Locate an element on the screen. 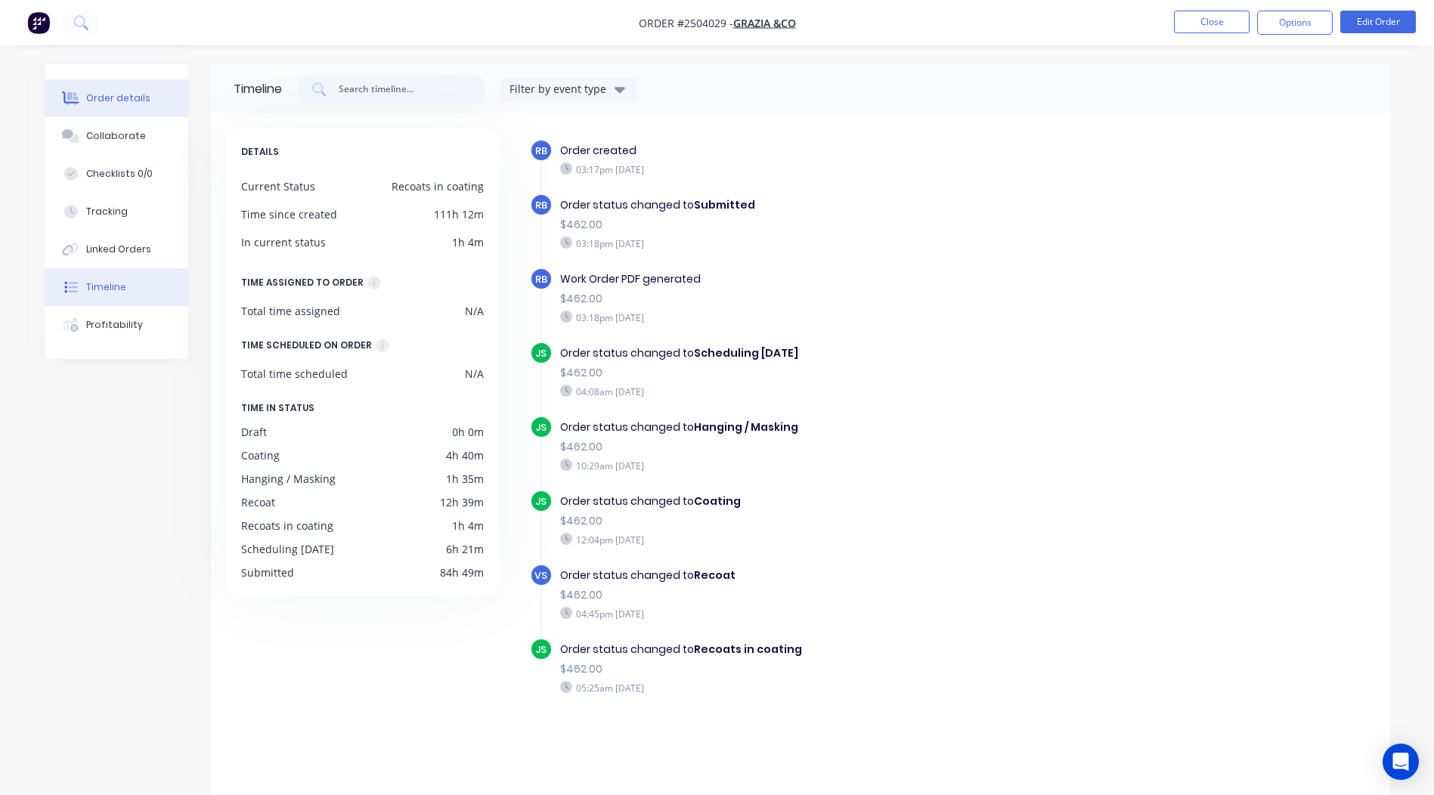 The image size is (1434, 795). span: Grazia &Co is located at coordinates (764, 23).